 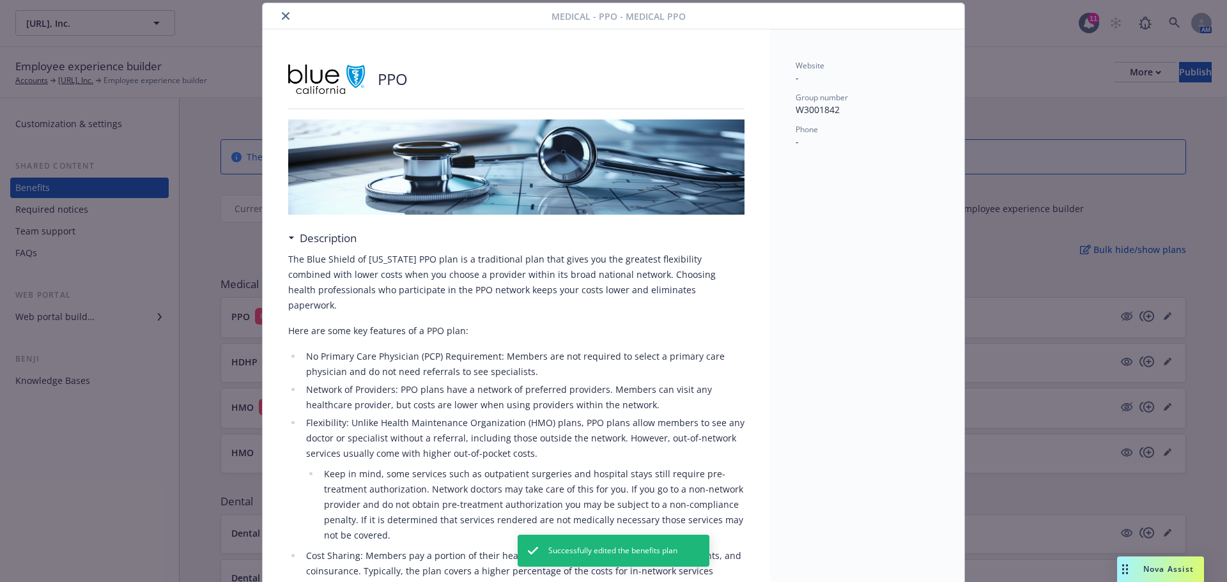 What do you see at coordinates (524, 479) in the screenshot?
I see `li: Flexibility: Unlike Health Maintenance Organization (HMO) plans, PPO plans allow members to see a...` at bounding box center [524, 479].